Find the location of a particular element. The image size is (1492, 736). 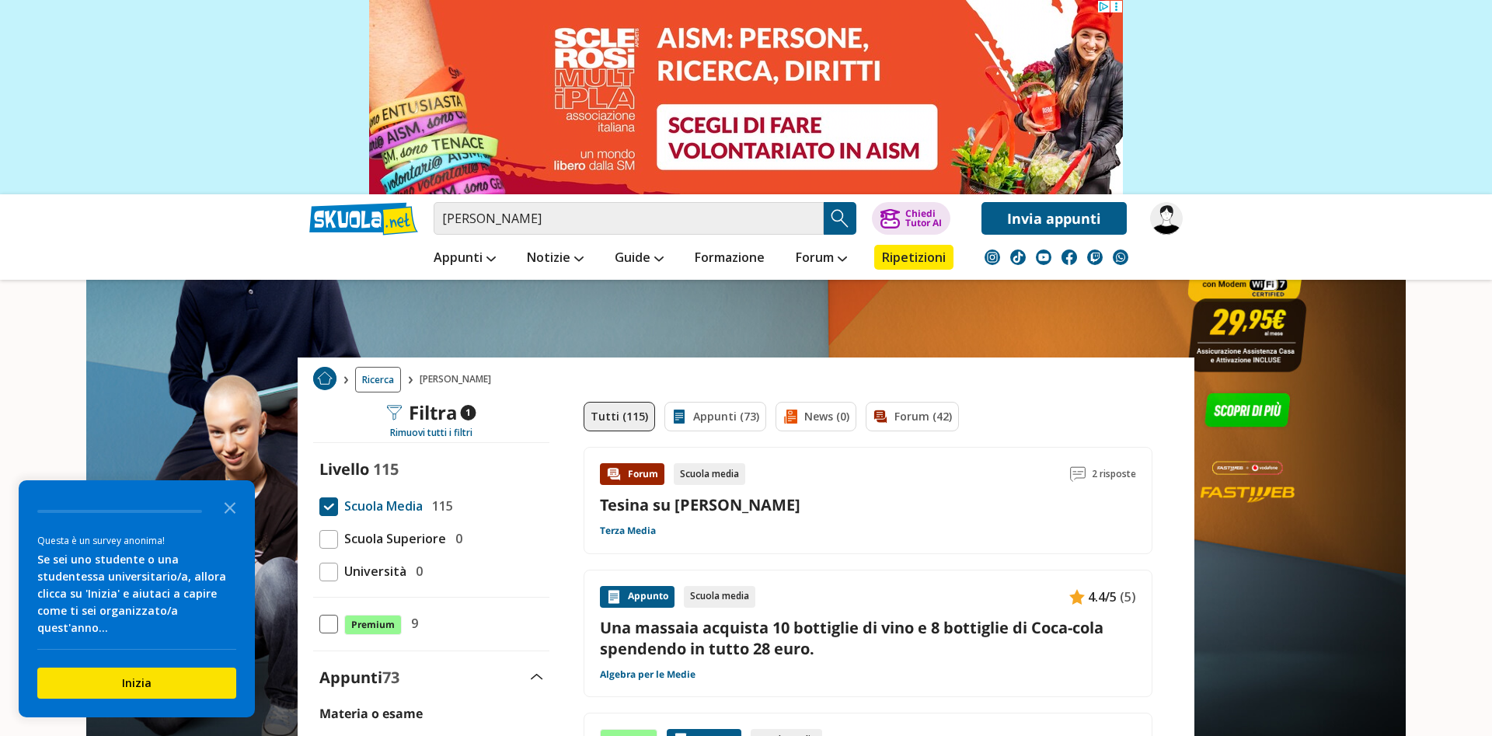

a: Terza Media is located at coordinates (628, 531).